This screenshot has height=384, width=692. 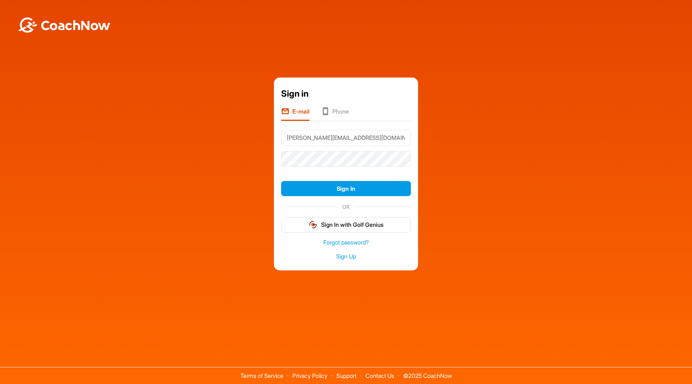 I want to click on input: E-mail, so click(x=346, y=138).